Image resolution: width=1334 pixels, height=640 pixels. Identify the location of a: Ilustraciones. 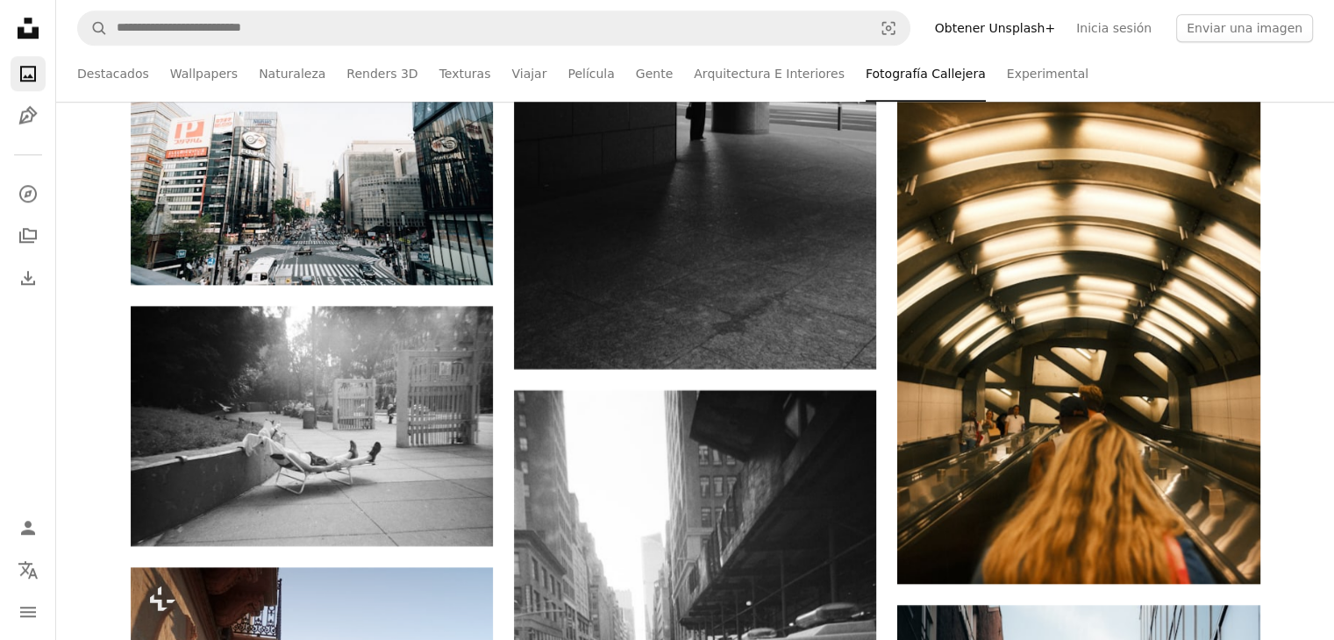
(28, 116).